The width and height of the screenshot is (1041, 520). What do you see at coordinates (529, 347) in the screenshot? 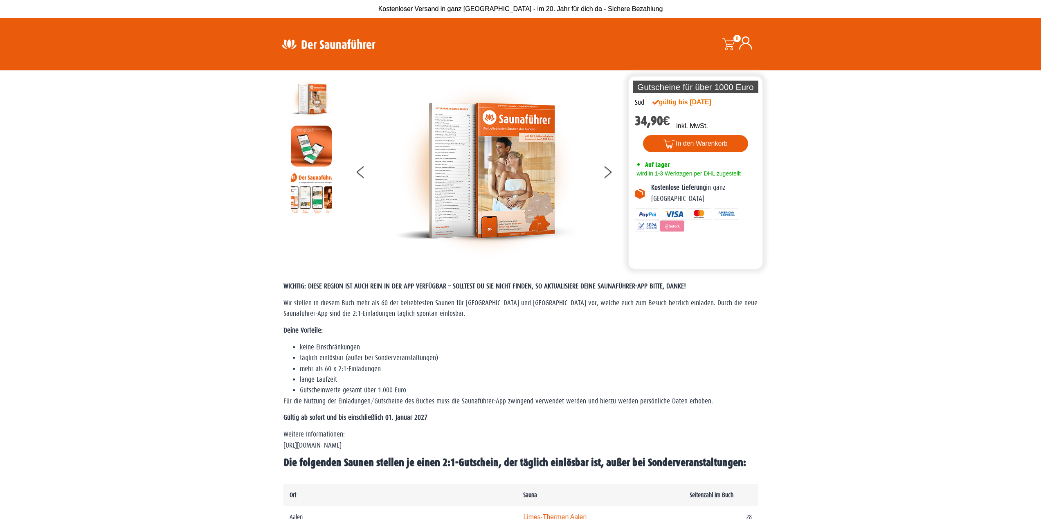
I see `li: keine Einschränkungen` at bounding box center [529, 347].